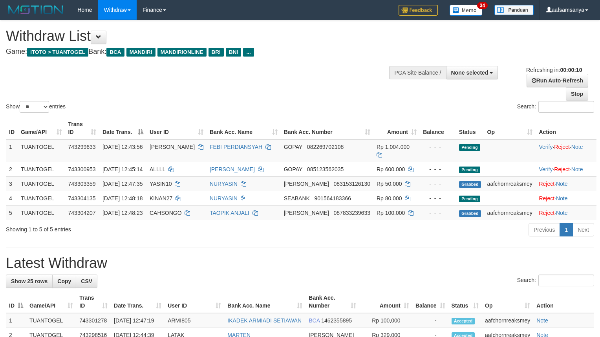 The image size is (600, 337). I want to click on span: Copy, so click(64, 281).